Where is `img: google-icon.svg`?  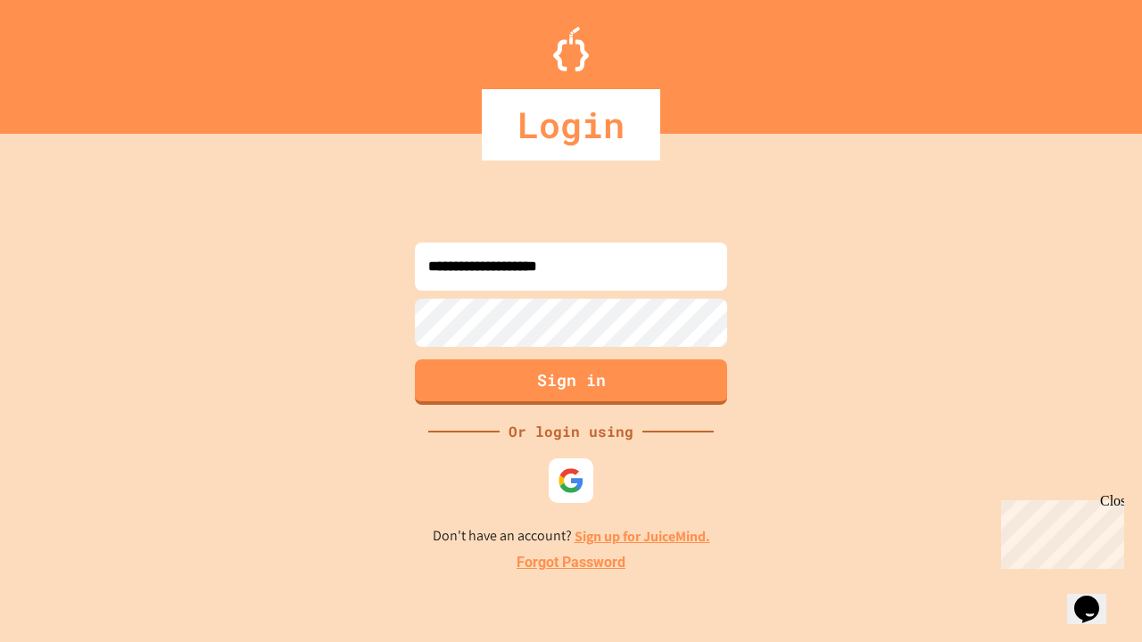
img: google-icon.svg is located at coordinates (571, 481).